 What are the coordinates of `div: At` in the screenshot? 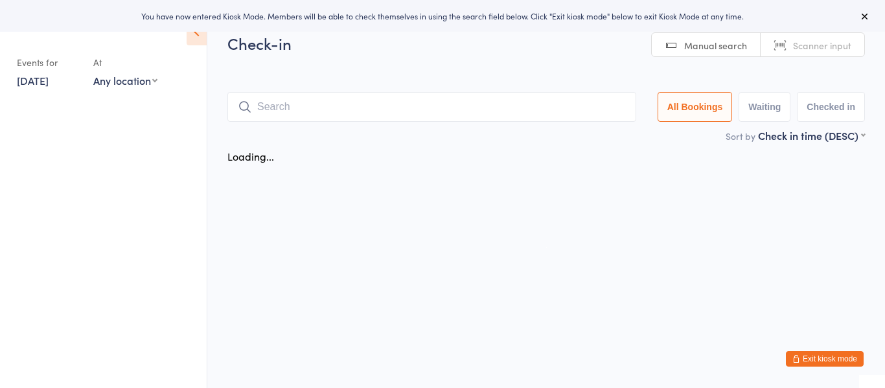 It's located at (125, 62).